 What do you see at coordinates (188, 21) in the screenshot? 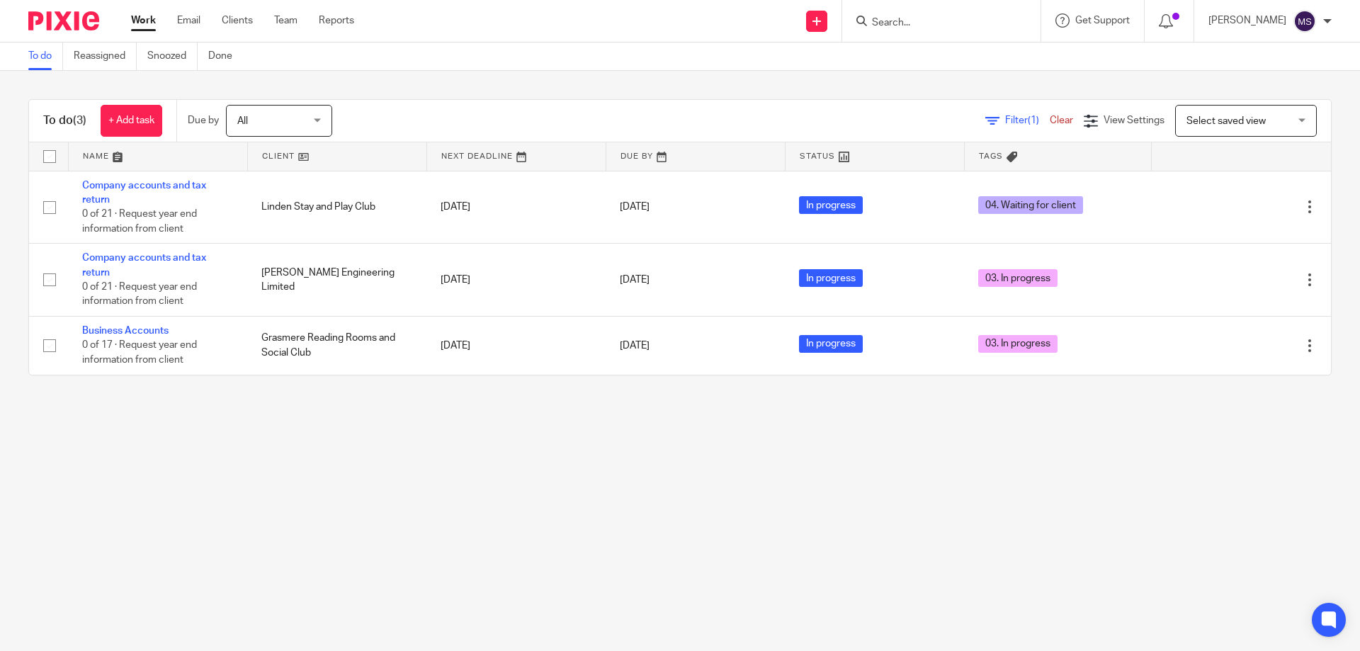
I see `a: Email` at bounding box center [188, 21].